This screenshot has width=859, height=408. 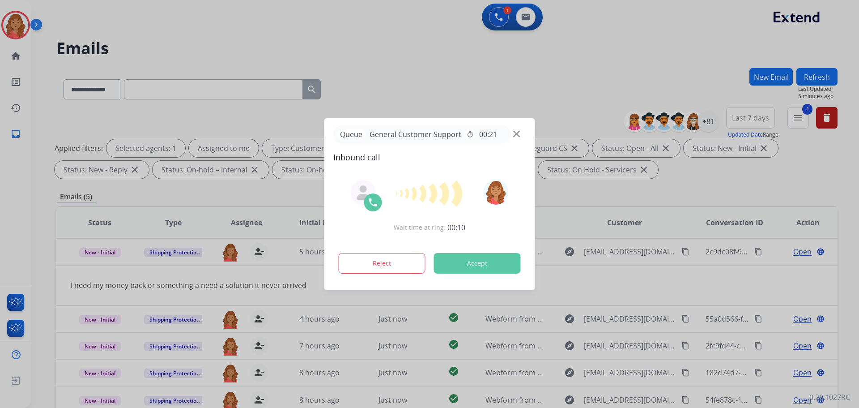 I want to click on p: 0.20.1027RC, so click(x=829, y=397).